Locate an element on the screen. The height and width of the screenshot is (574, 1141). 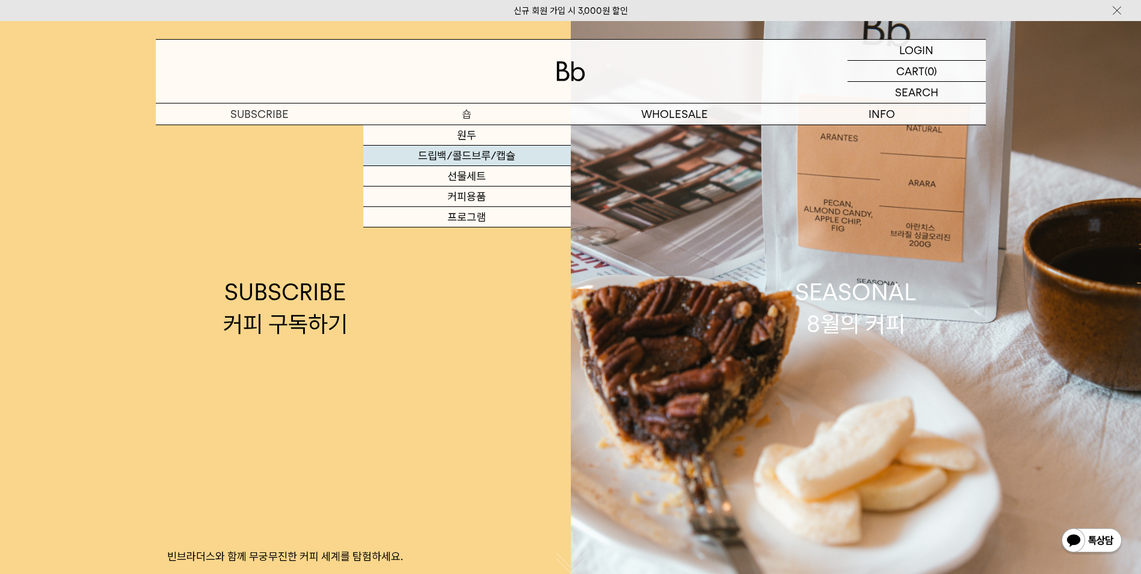
a: 프로그램 is located at coordinates (467, 217).